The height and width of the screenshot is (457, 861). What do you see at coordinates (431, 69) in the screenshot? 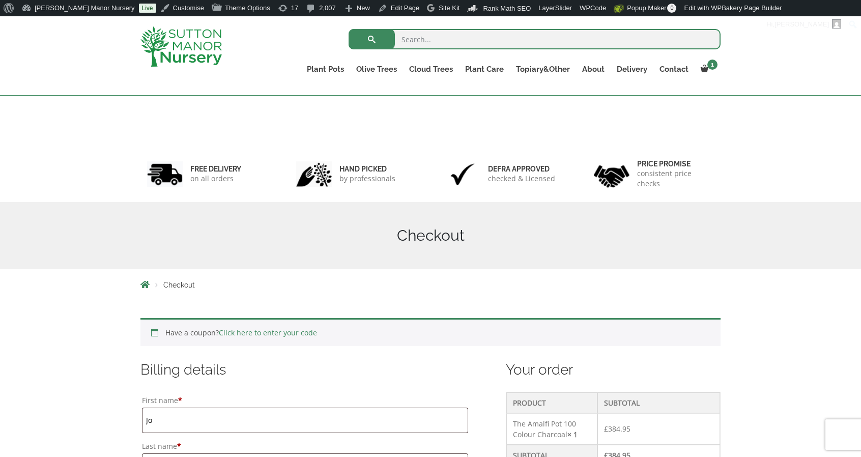
I see `a: Cloud Trees` at bounding box center [431, 69].